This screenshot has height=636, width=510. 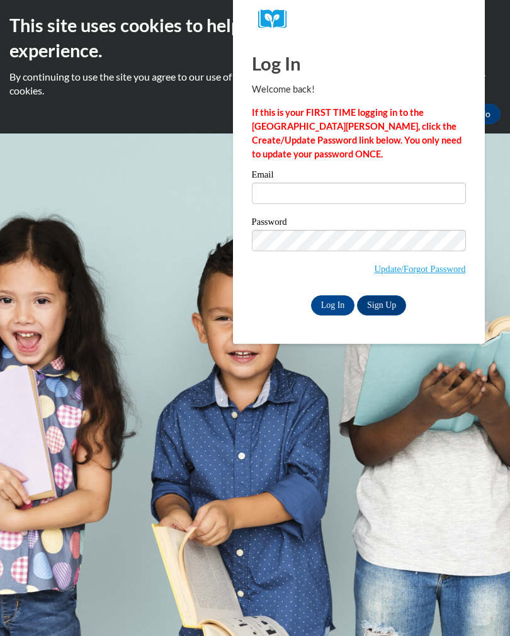 I want to click on label: Password, so click(x=359, y=224).